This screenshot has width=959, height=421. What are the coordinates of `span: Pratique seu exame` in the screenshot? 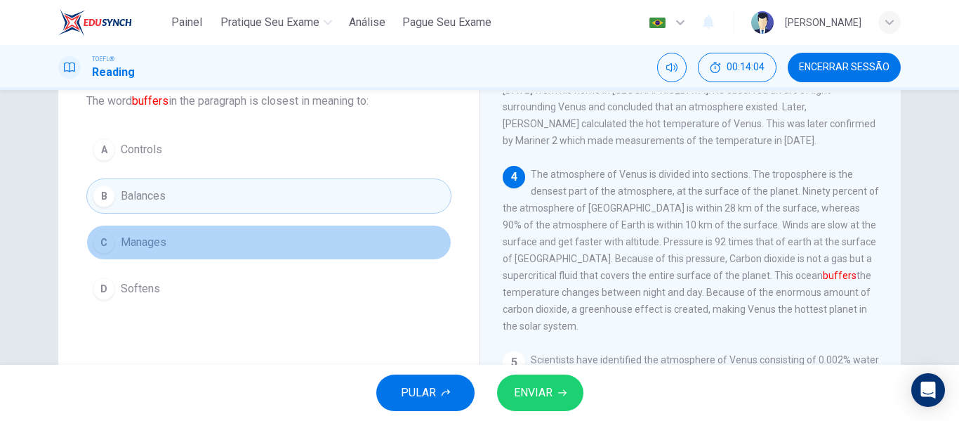 It's located at (270, 22).